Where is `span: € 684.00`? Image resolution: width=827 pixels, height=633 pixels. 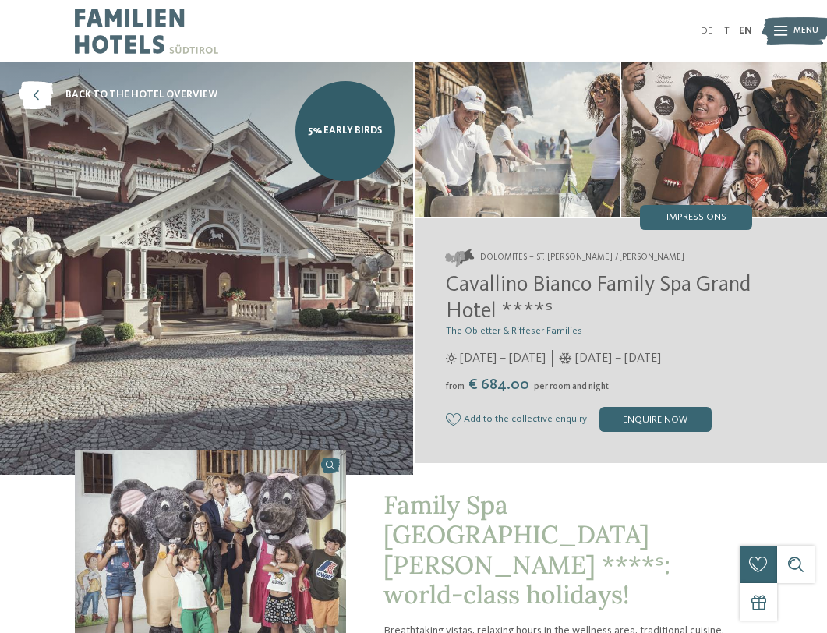
span: € 684.00 is located at coordinates (499, 385).